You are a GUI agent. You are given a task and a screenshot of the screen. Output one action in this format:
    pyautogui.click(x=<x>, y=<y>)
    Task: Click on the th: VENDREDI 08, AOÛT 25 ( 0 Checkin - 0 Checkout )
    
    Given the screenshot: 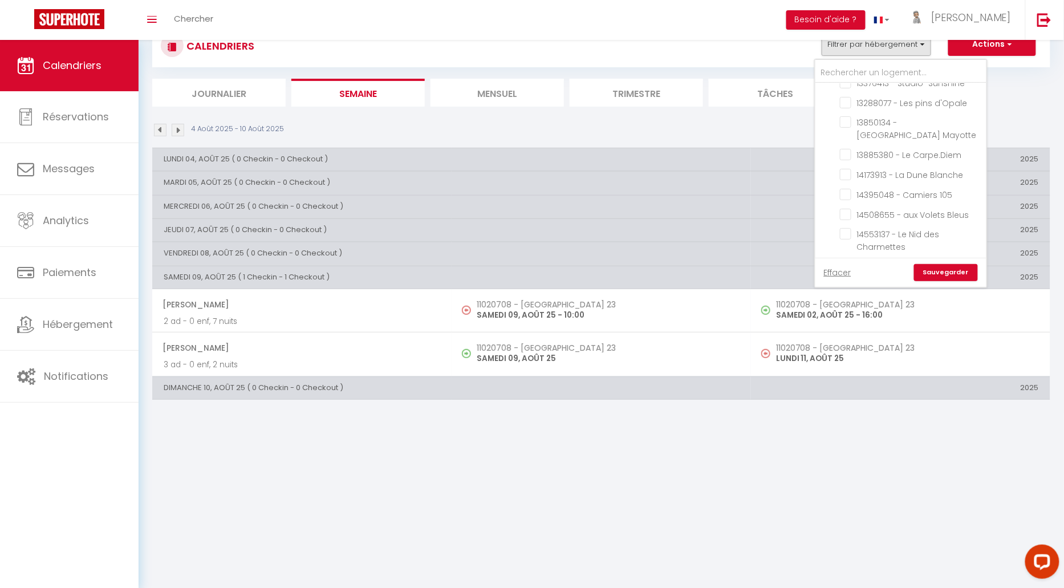 What is the action you would take?
    pyautogui.click(x=452, y=254)
    